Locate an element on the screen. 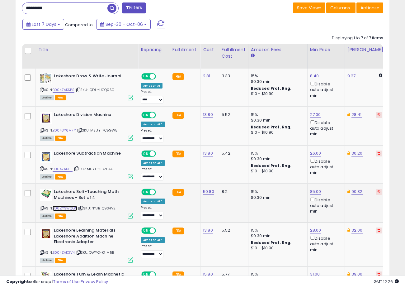 The height and width of the screenshot is (288, 405). button: Sep-30 - Oct-06 is located at coordinates (123, 24).